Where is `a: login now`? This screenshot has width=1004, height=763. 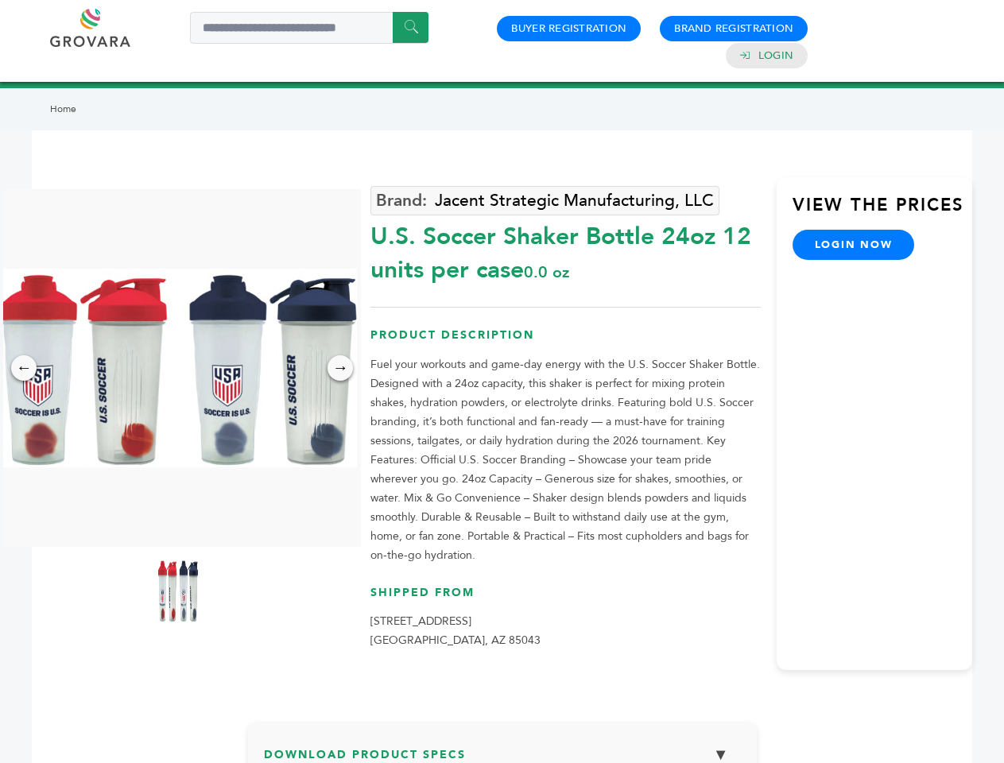 a: login now is located at coordinates (853, 245).